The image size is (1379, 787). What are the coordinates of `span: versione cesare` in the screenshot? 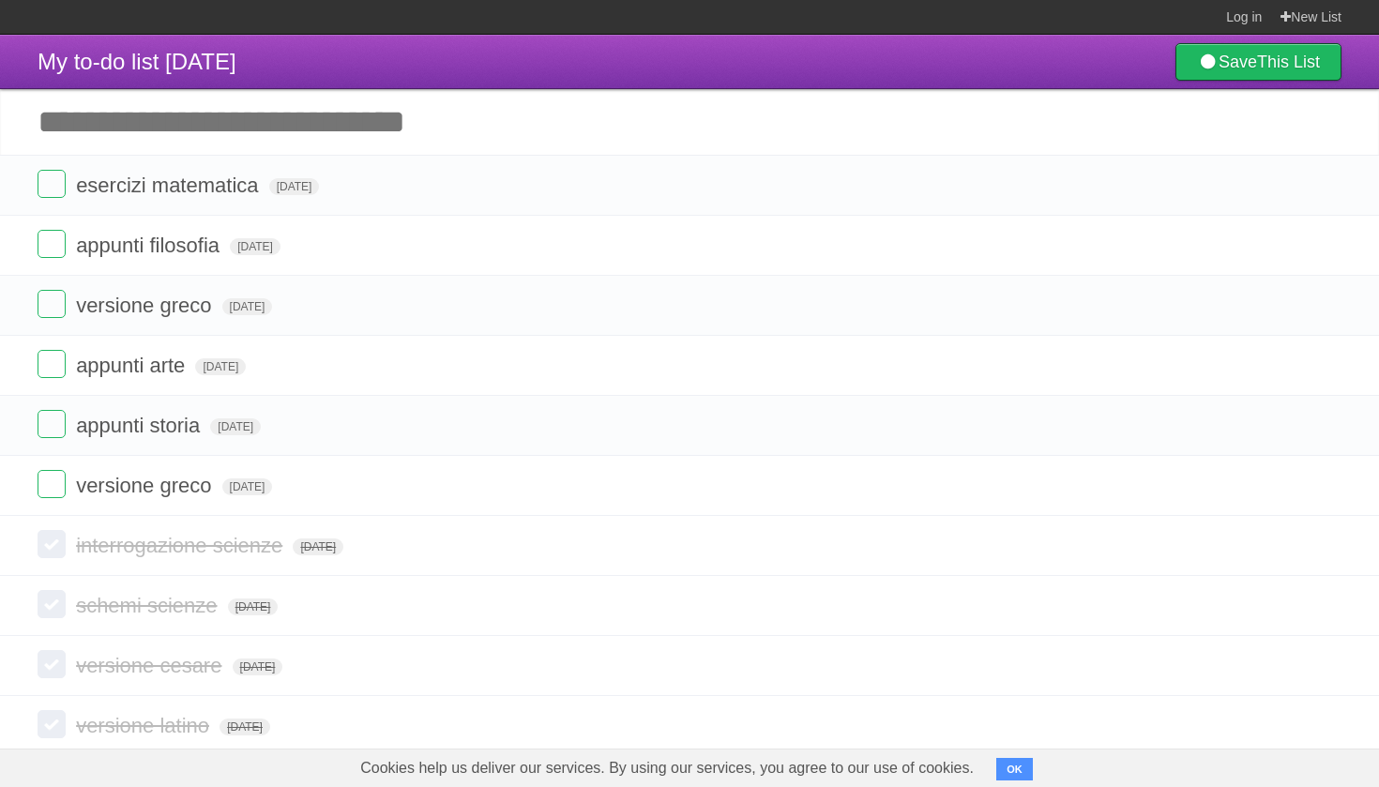 It's located at (151, 665).